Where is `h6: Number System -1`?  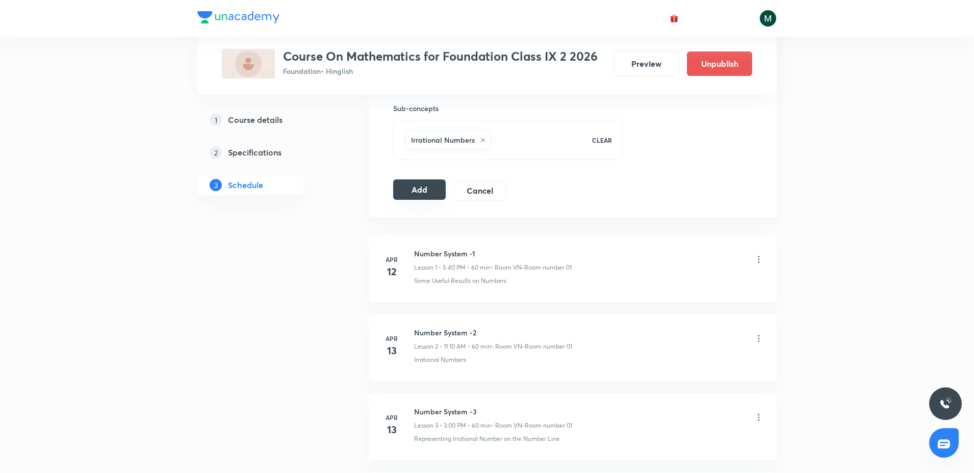
h6: Number System -1 is located at coordinates (493, 254).